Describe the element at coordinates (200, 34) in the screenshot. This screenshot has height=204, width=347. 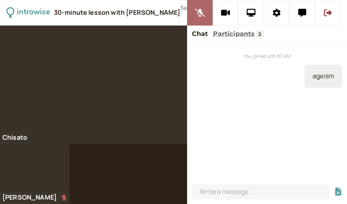
I see `button: Chat` at that location.